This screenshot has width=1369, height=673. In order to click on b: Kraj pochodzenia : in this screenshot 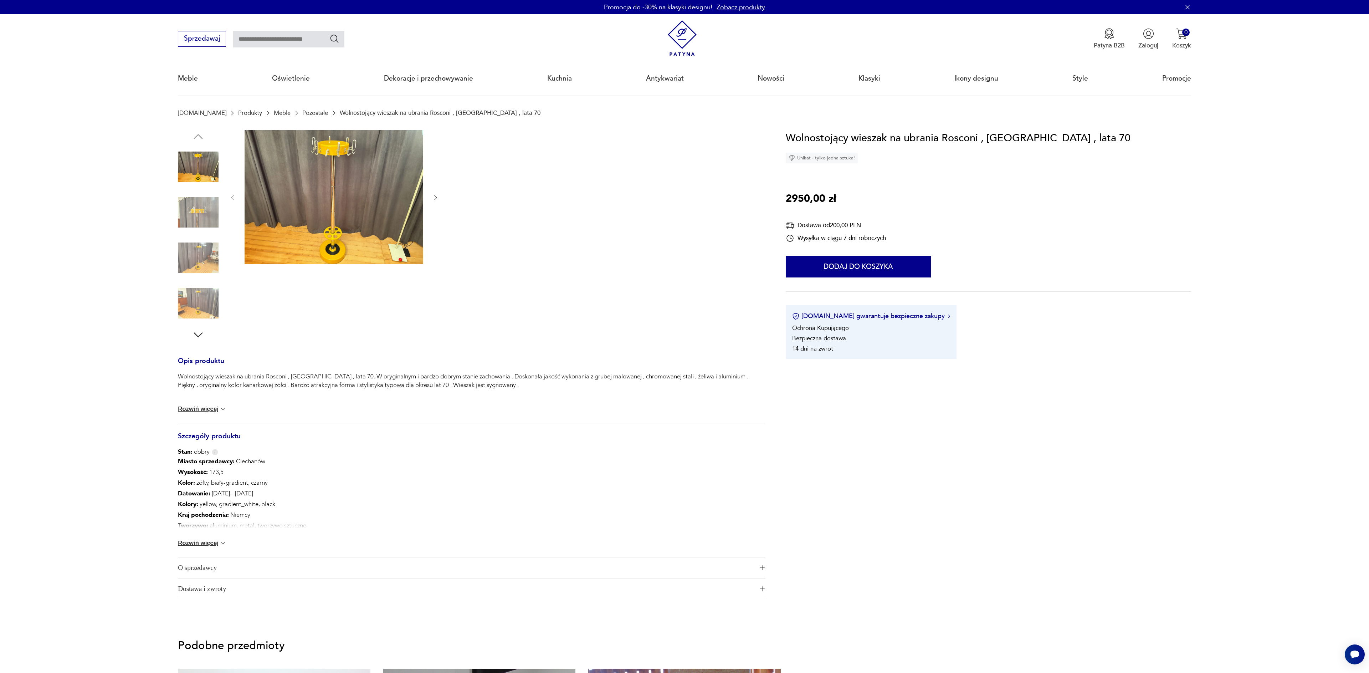, I will do `click(203, 514)`.